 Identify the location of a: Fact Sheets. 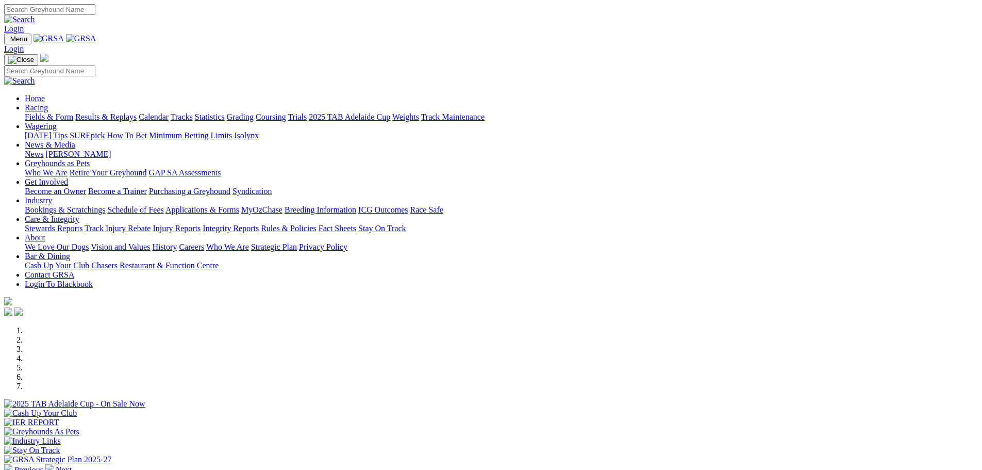
(337, 228).